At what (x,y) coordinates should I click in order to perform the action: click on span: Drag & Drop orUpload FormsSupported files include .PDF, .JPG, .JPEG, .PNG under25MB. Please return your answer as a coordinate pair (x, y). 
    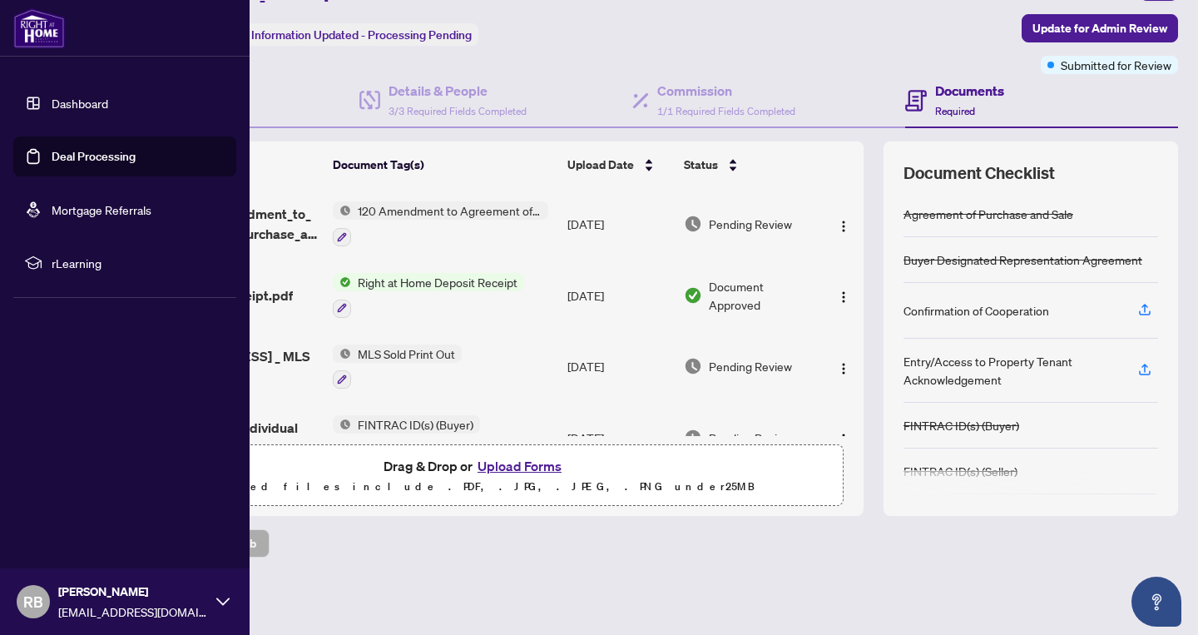
    Looking at the image, I should click on (475, 476).